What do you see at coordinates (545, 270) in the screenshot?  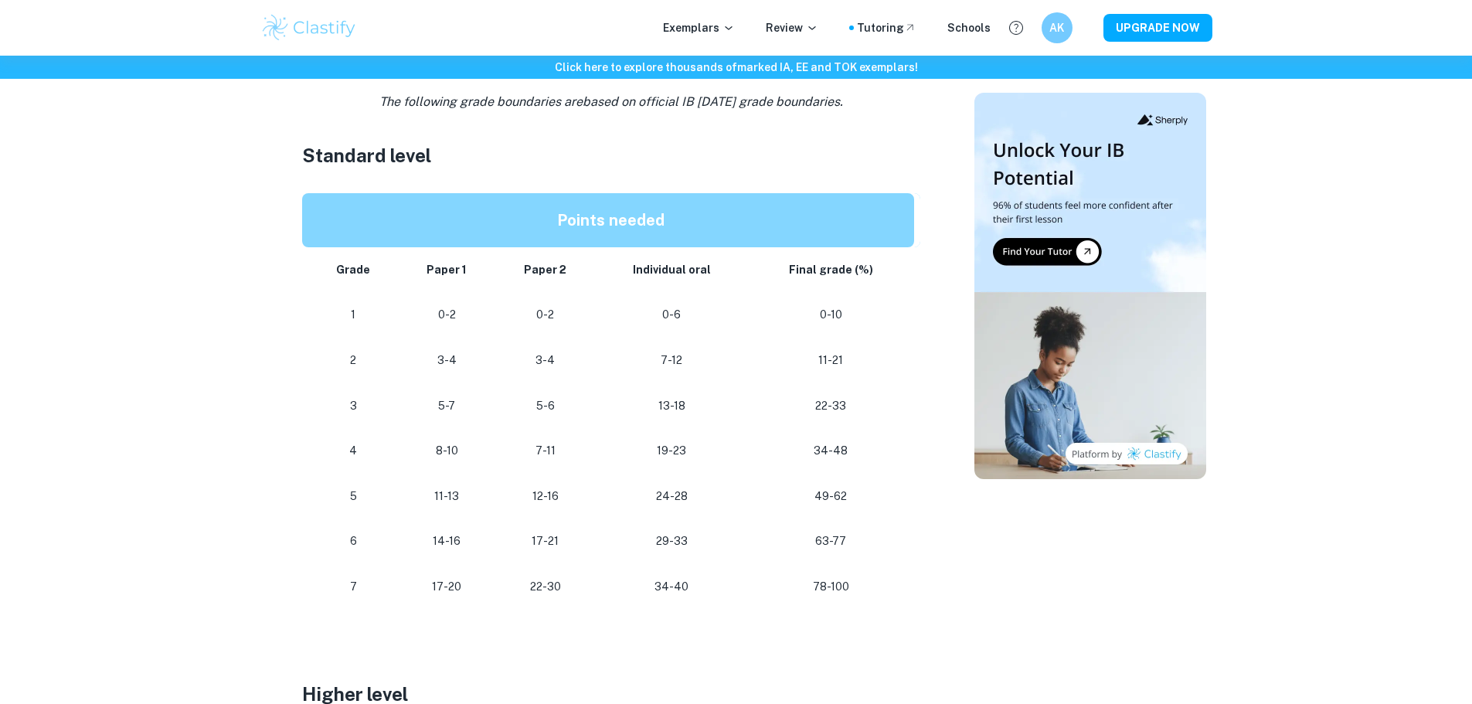 I see `strong: Paper 2` at bounding box center [545, 270].